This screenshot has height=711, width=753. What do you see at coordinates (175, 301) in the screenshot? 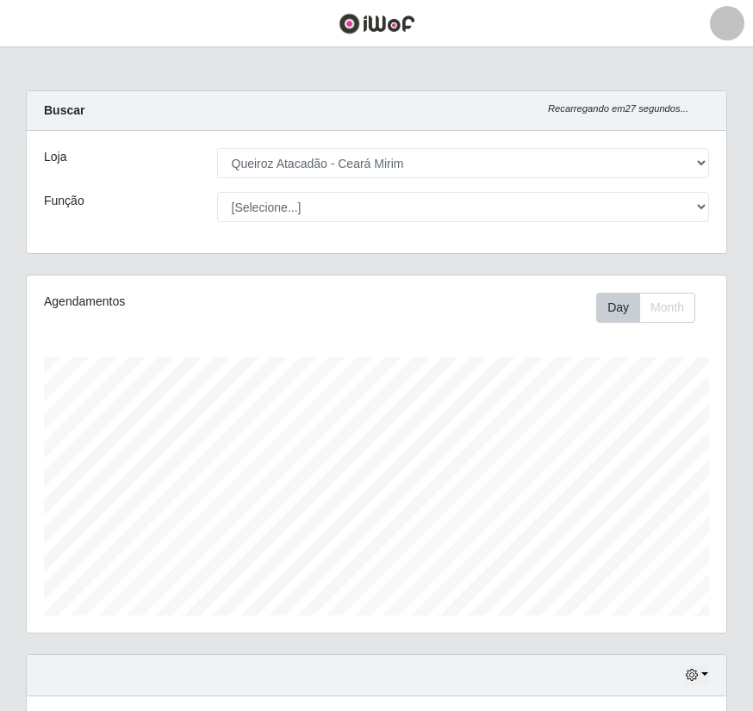
I see `div: Agendamentos` at bounding box center [175, 301].